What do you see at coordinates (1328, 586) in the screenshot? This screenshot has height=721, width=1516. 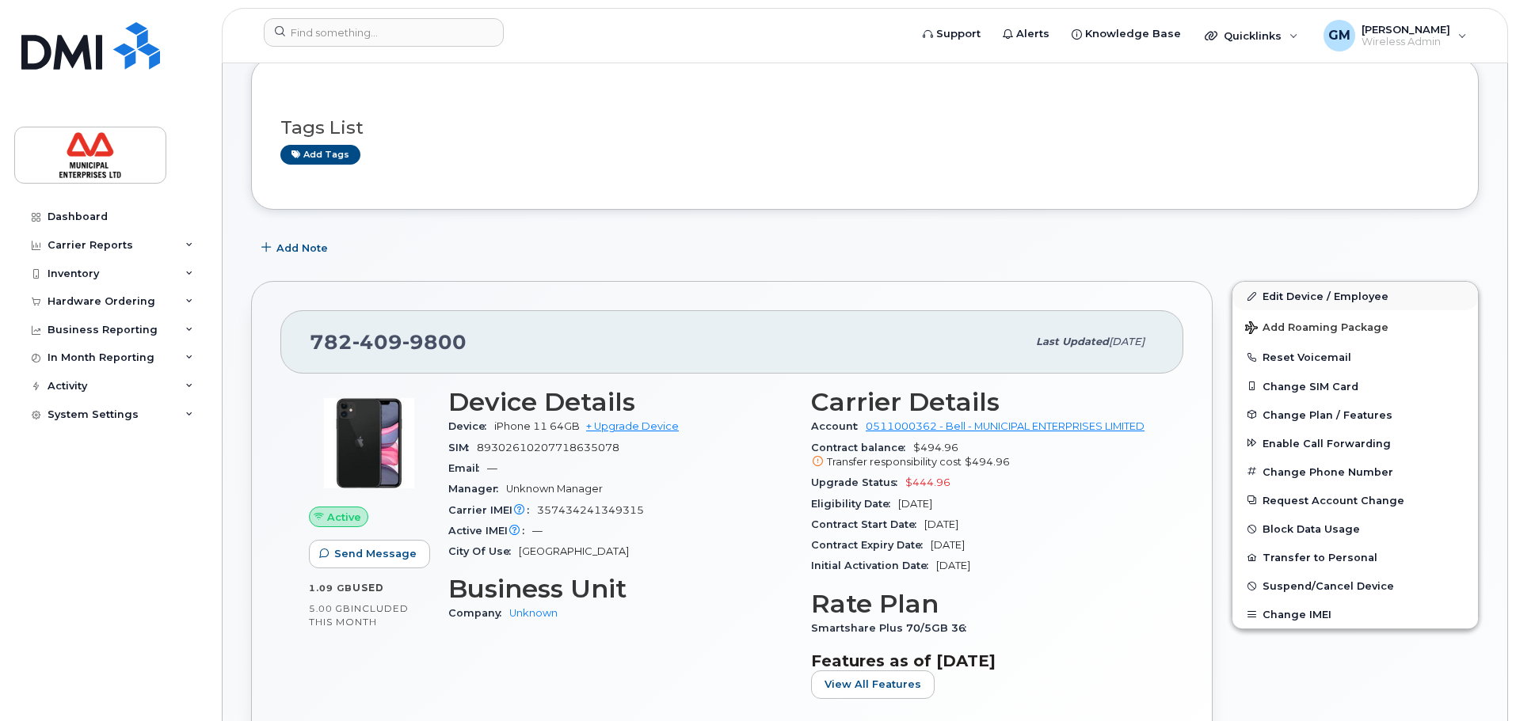 I see `span: Suspend/Cancel Device` at bounding box center [1328, 586].